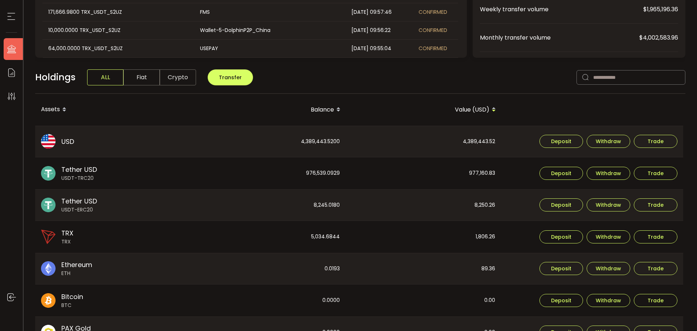 This screenshot has height=331, width=697. I want to click on img: trx_portfolio.png, so click(48, 237).